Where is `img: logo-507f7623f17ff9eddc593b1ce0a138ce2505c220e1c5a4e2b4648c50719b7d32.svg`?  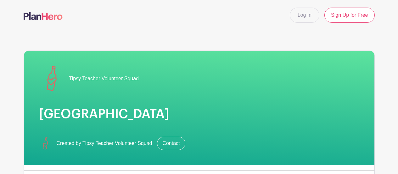 img: logo-507f7623f17ff9eddc593b1ce0a138ce2505c220e1c5a4e2b4648c50719b7d32.svg is located at coordinates (43, 16).